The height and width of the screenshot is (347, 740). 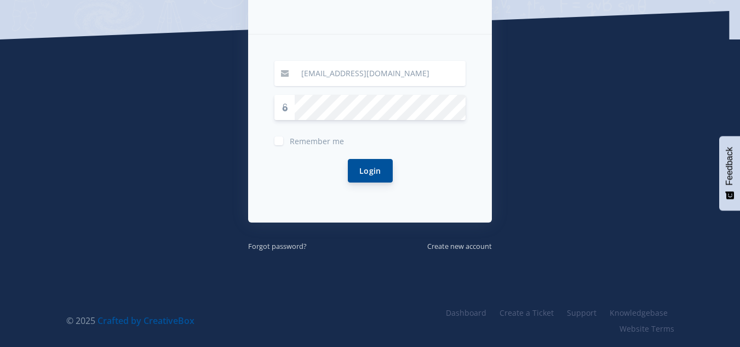 What do you see at coordinates (460, 246) in the screenshot?
I see `small: Create new account` at bounding box center [460, 246].